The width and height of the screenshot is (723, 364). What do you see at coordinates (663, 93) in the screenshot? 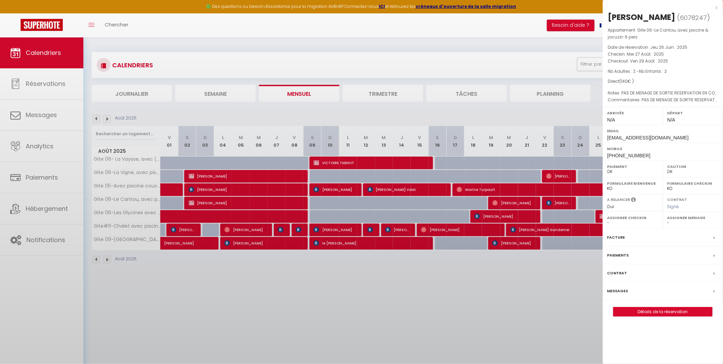
I see `p: Notes :` at bounding box center [663, 93].